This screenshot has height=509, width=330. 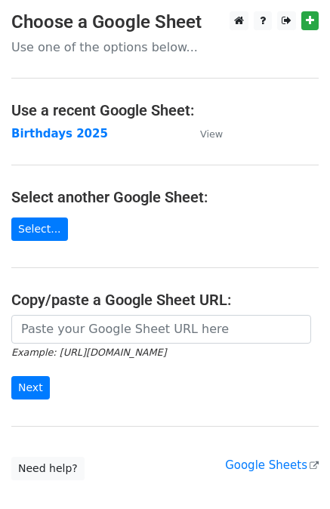 What do you see at coordinates (272, 465) in the screenshot?
I see `a: Google Sheets` at bounding box center [272, 465].